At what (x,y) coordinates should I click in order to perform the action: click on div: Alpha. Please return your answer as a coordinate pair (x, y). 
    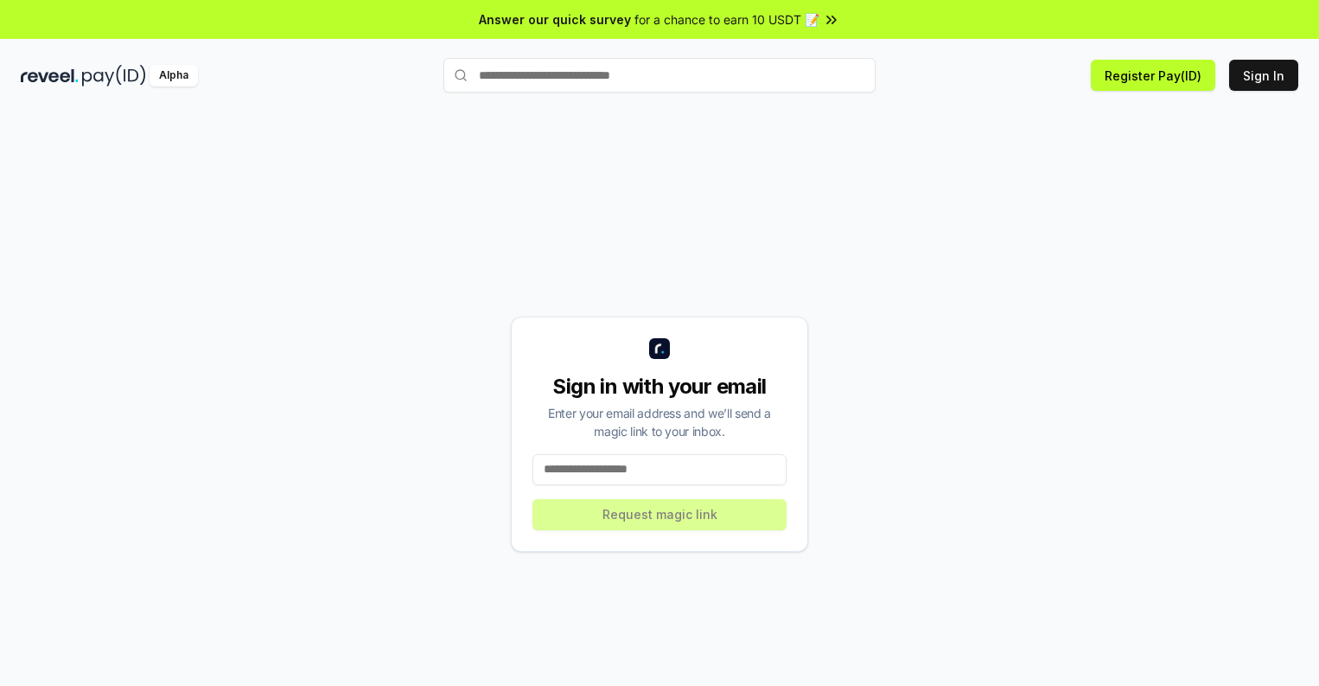
    Looking at the image, I should click on (174, 75).